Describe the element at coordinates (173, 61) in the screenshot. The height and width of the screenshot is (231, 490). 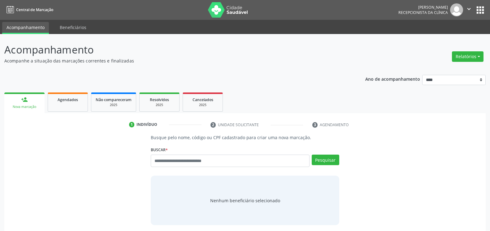
I see `p: Acompanhe a situação das marcações correntes e finalizadas` at that location.